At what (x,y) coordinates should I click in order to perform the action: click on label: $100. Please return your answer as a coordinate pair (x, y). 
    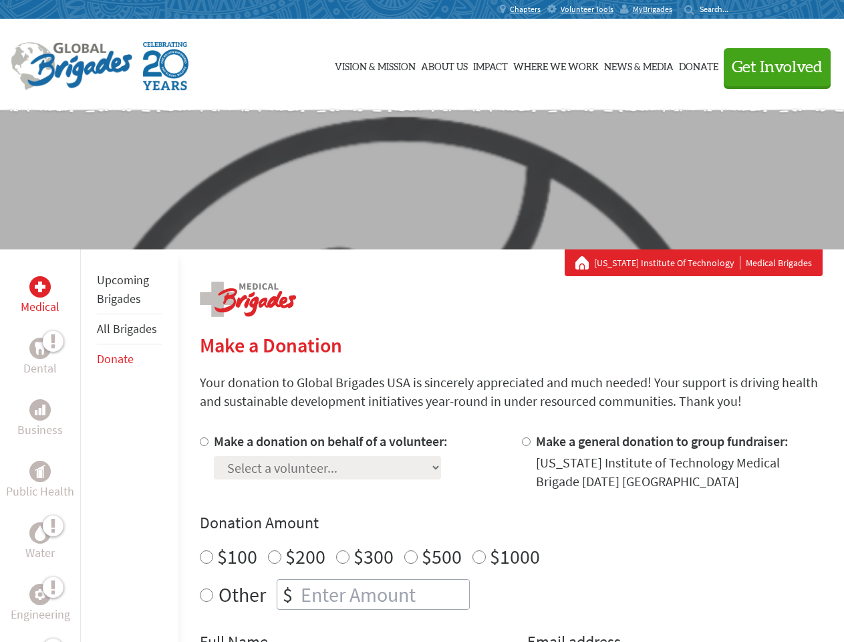
    Looking at the image, I should click on (237, 556).